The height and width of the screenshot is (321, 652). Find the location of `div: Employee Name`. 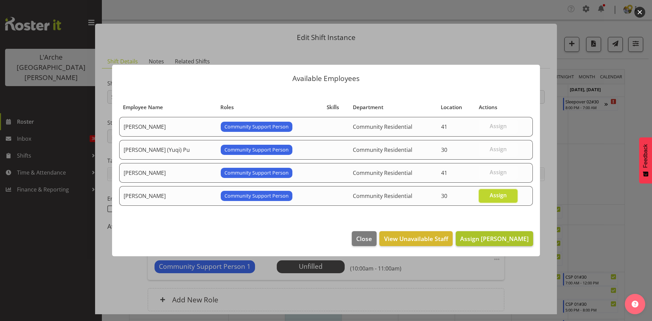

div: Employee Name is located at coordinates (168, 107).